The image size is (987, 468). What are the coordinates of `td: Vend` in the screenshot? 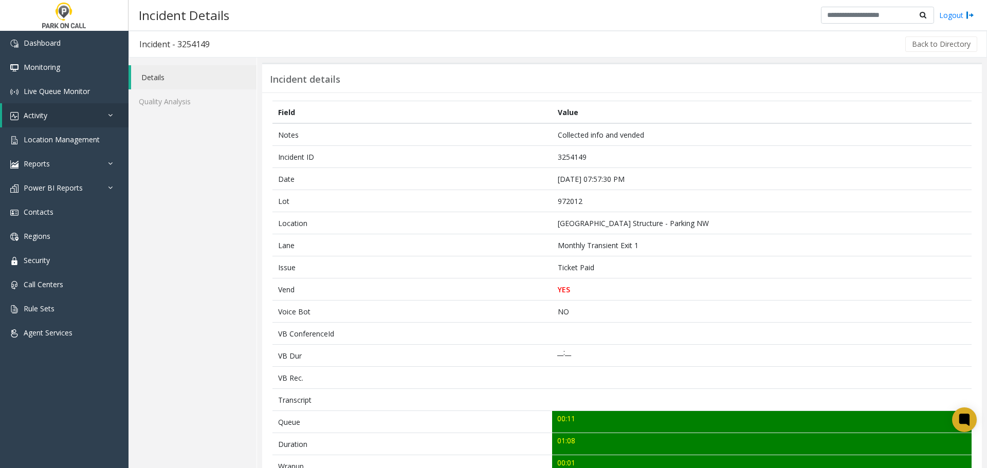 It's located at (412, 289).